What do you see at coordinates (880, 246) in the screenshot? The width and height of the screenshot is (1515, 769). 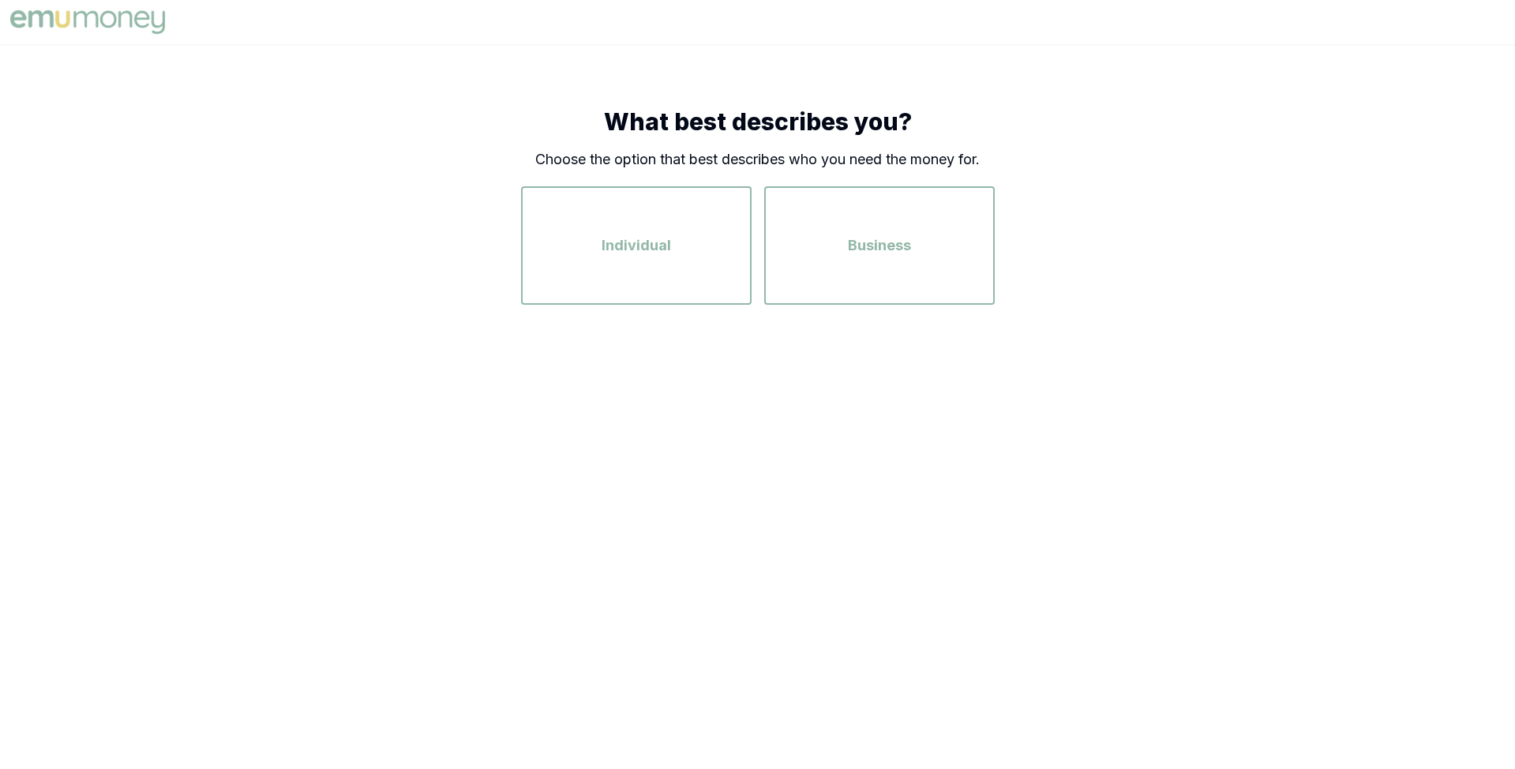 I see `span: Business` at bounding box center [880, 246].